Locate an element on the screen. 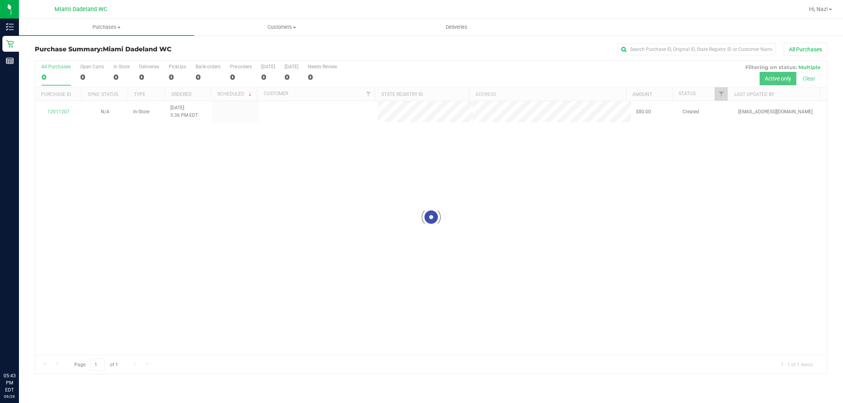 The image size is (843, 403). p: 09/26 is located at coordinates (9, 397).